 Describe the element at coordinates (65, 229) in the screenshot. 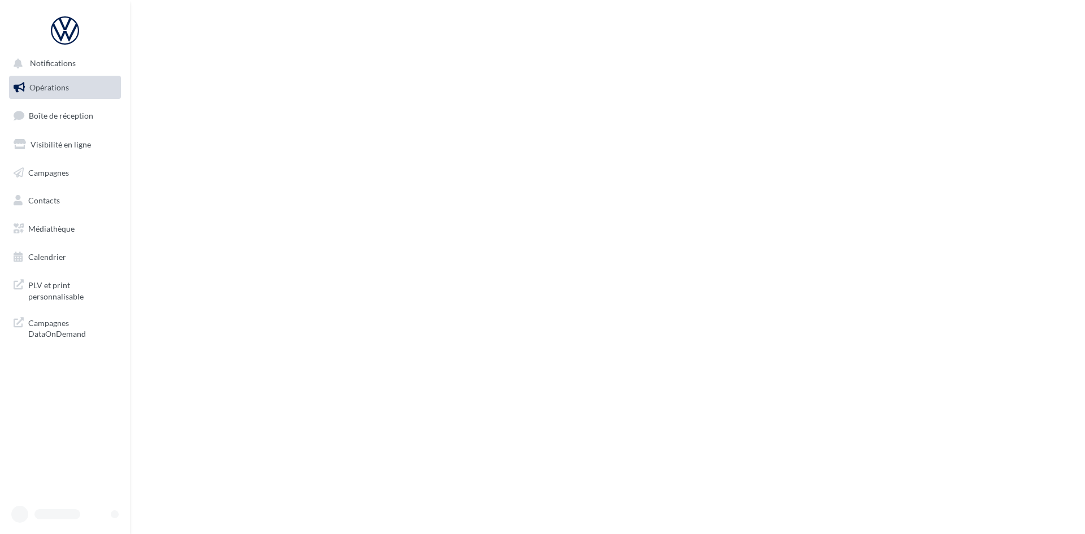

I see `a: Médiathèque` at that location.